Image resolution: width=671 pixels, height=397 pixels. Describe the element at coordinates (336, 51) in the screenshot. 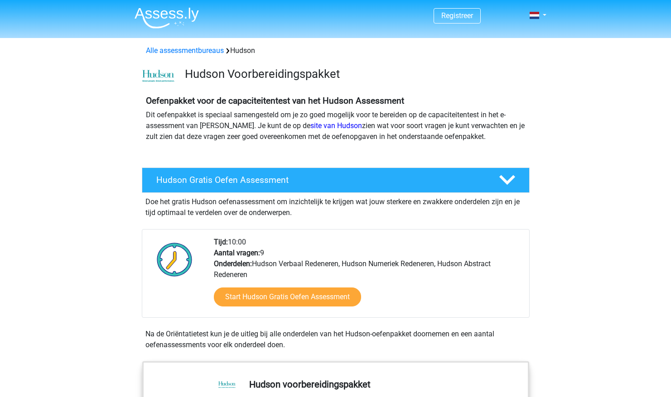

I see `div: Hudson` at that location.